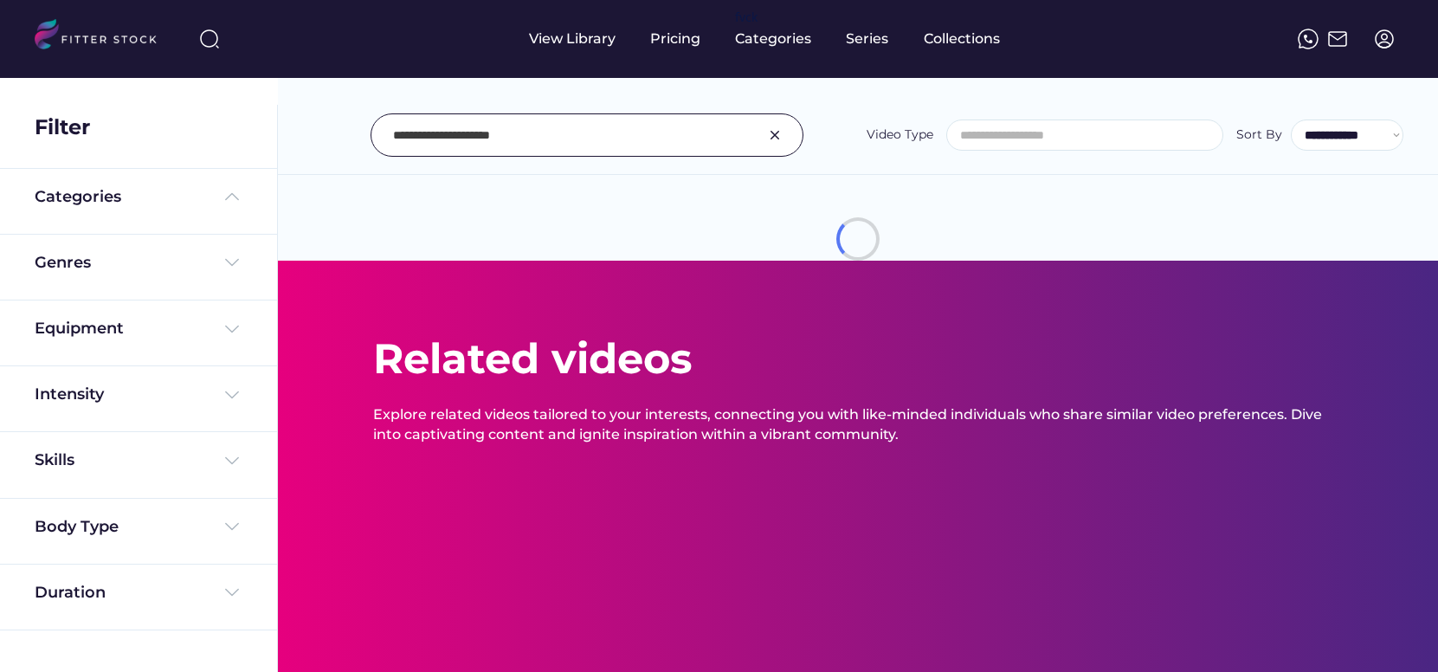  Describe the element at coordinates (868, 39) in the screenshot. I see `div: Series` at that location.